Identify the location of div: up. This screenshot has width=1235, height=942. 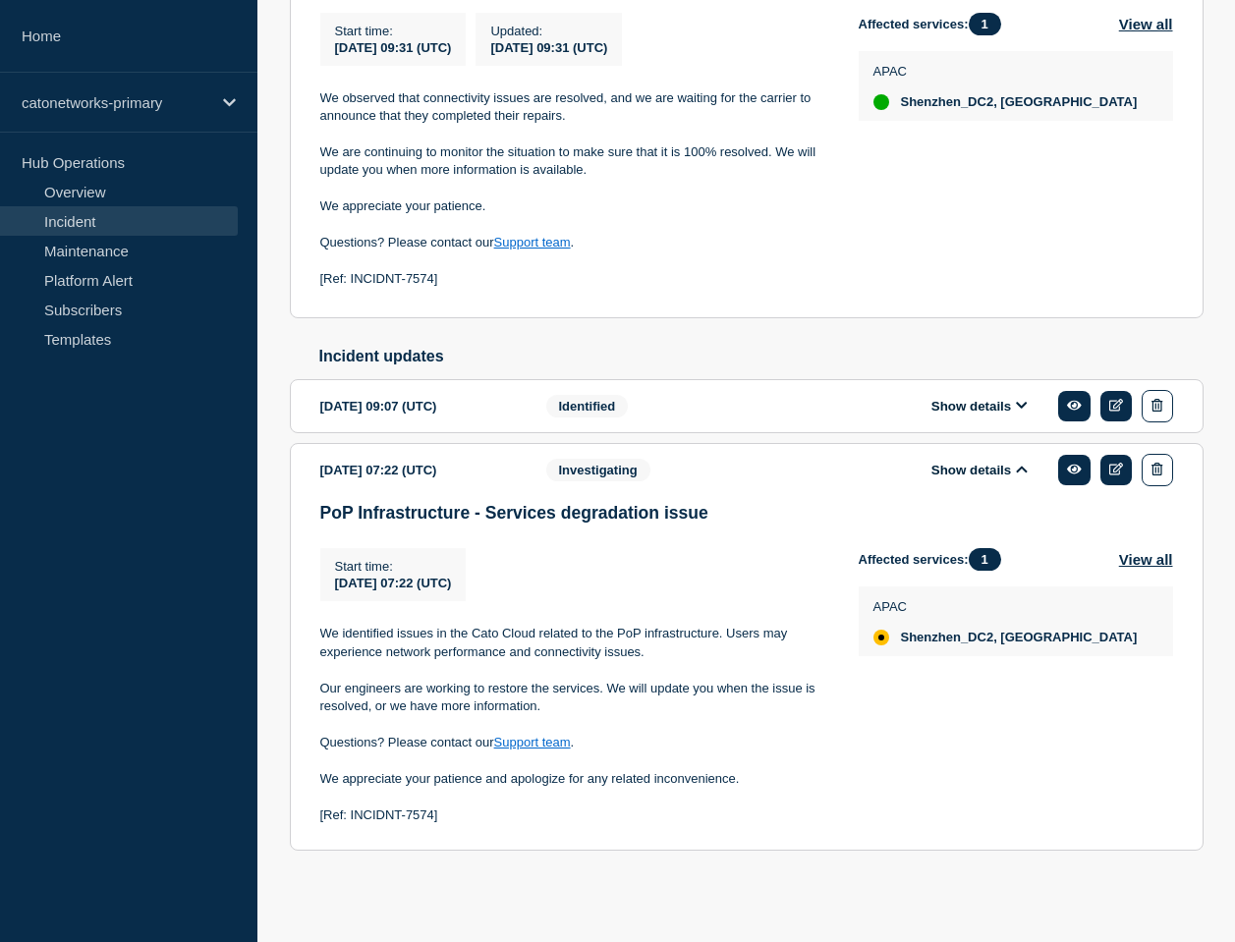
(881, 102).